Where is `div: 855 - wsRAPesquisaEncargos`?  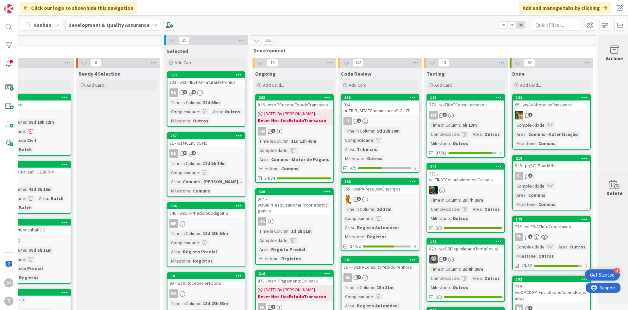
div: 855 - wsRAPesquisaEncargos is located at coordinates (380, 189).